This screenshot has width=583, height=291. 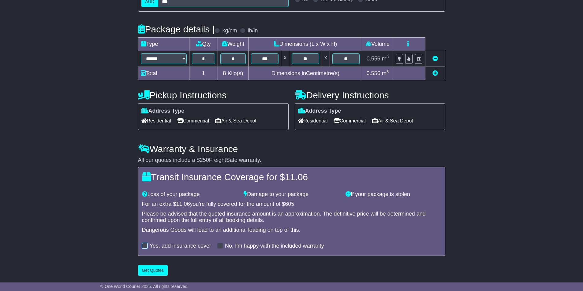 I want to click on td: Total, so click(x=163, y=74).